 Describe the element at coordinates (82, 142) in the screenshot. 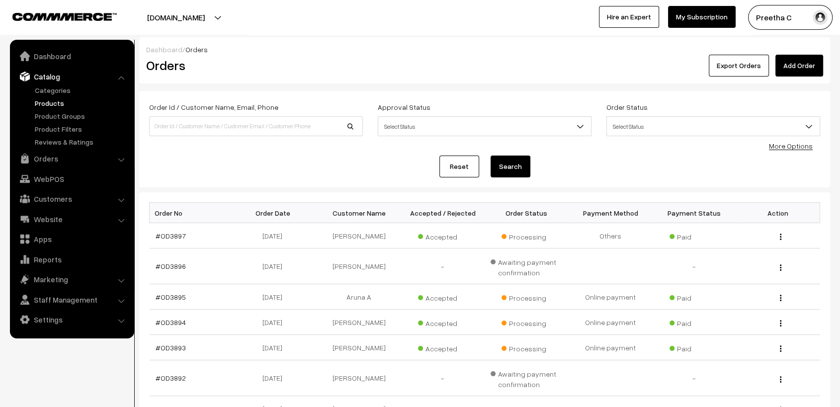

I see `a: Reviews & Ratings` at that location.